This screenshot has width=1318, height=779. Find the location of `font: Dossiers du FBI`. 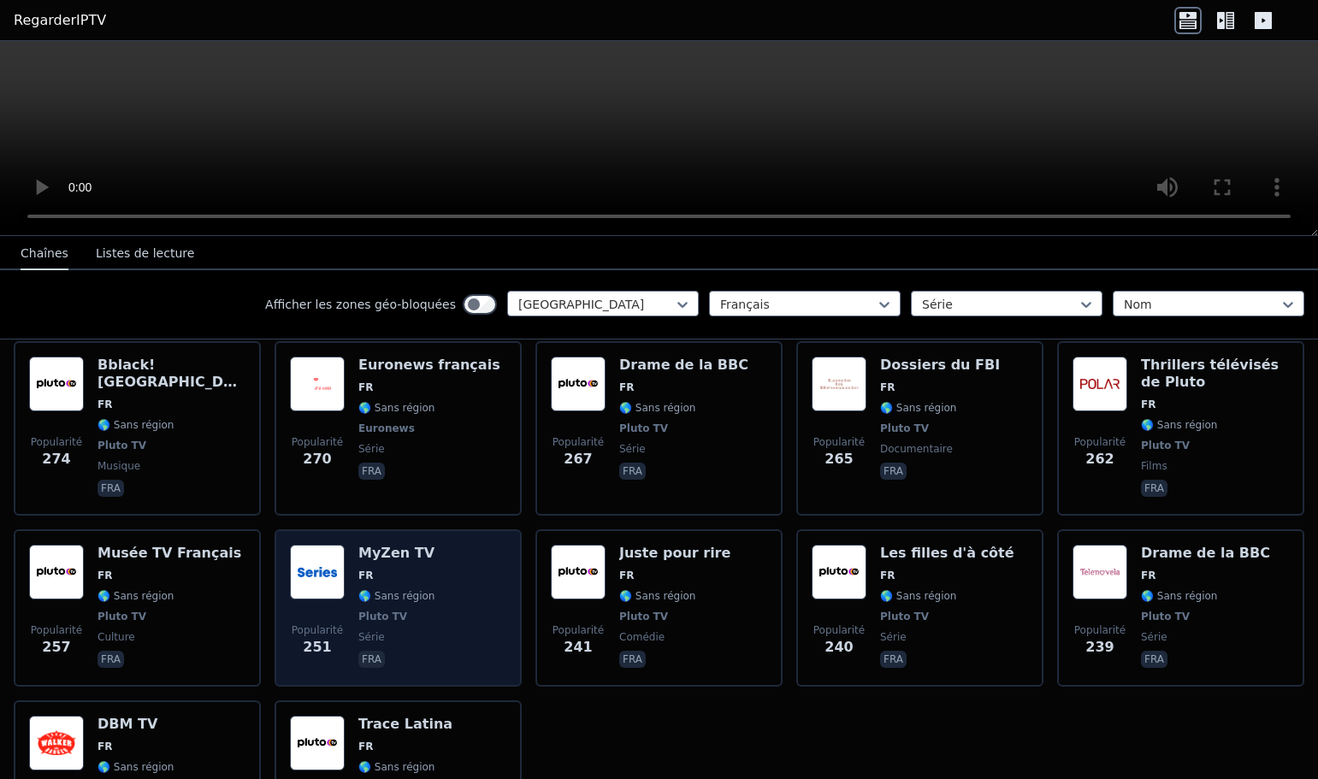

font: Dossiers du FBI is located at coordinates (940, 364).